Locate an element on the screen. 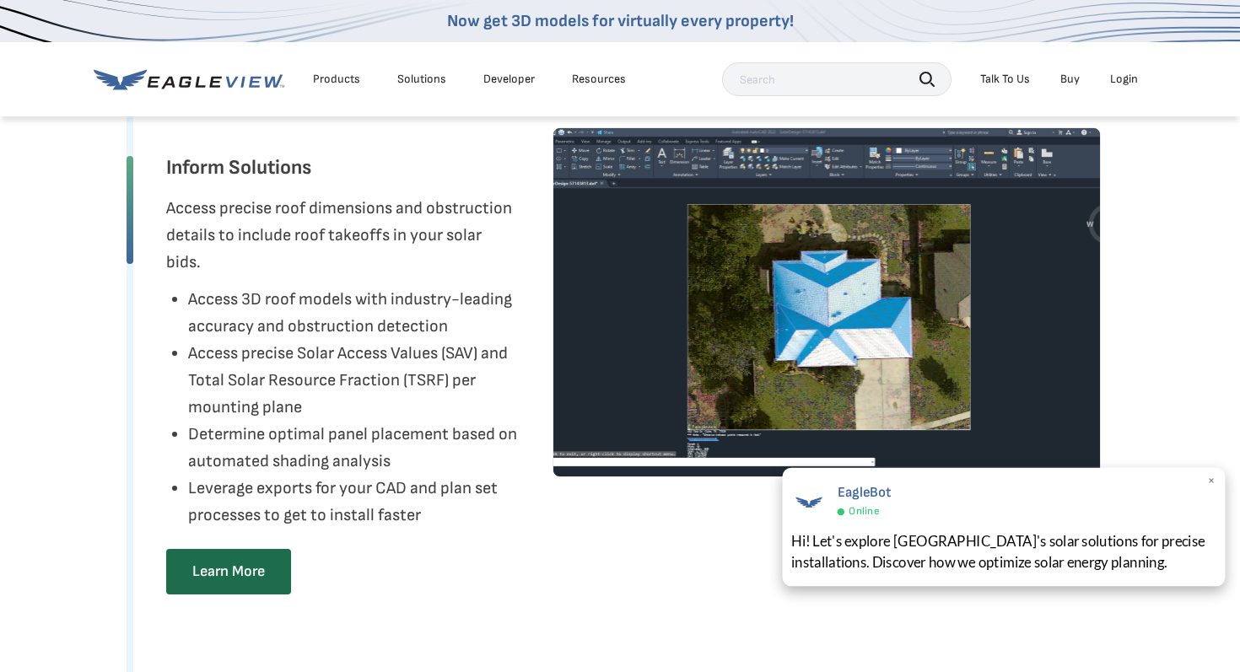  div: Talk To Us is located at coordinates (1005, 79).